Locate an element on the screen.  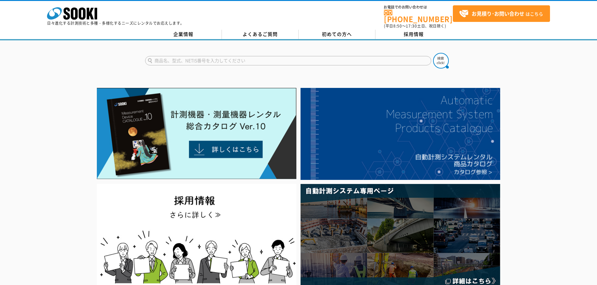
span: 8:50 is located at coordinates (398, 26).